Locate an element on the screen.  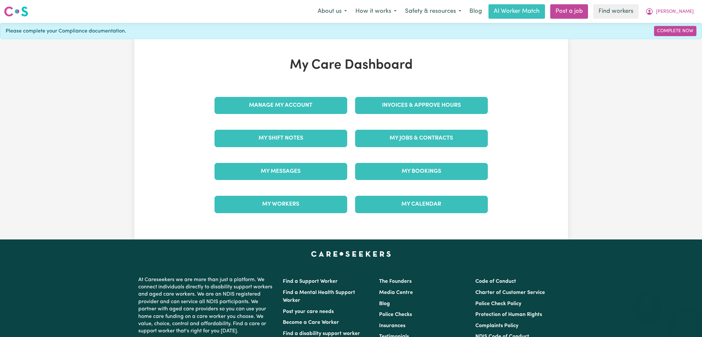
a: Police Checks is located at coordinates (395, 315).